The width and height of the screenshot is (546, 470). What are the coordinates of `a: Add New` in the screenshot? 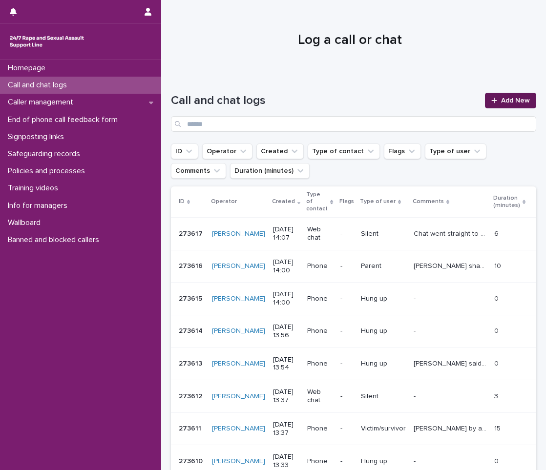 It's located at (510, 101).